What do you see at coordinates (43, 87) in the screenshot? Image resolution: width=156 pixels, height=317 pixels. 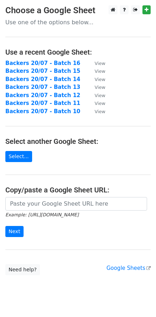 I see `strong: Backers 20/07 - Batch 13` at bounding box center [43, 87].